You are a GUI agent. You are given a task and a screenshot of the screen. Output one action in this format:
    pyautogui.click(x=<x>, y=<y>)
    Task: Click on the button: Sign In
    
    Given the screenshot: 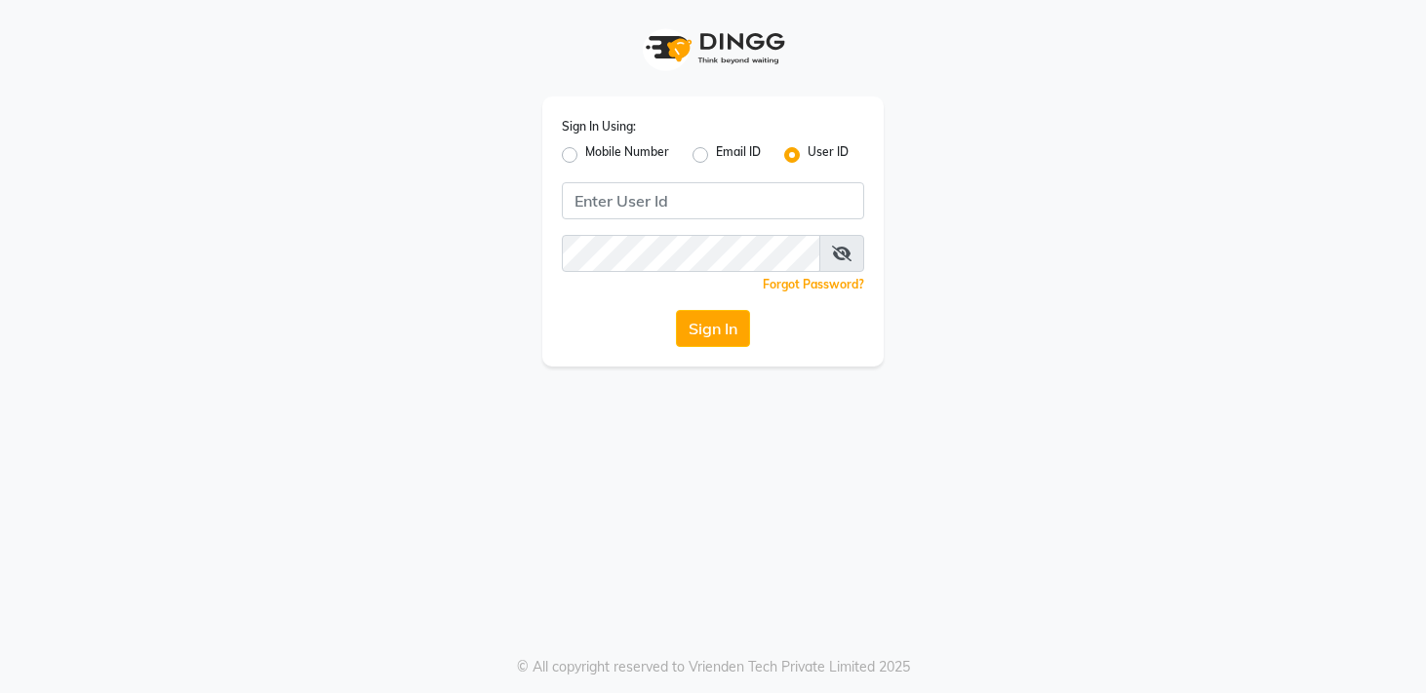 What is the action you would take?
    pyautogui.click(x=713, y=329)
    